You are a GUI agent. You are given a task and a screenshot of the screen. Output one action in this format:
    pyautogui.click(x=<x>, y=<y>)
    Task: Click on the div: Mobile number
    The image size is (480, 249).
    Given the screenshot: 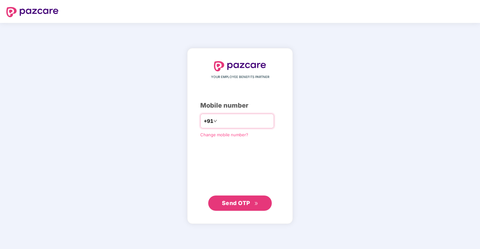 What is the action you would take?
    pyautogui.click(x=240, y=105)
    